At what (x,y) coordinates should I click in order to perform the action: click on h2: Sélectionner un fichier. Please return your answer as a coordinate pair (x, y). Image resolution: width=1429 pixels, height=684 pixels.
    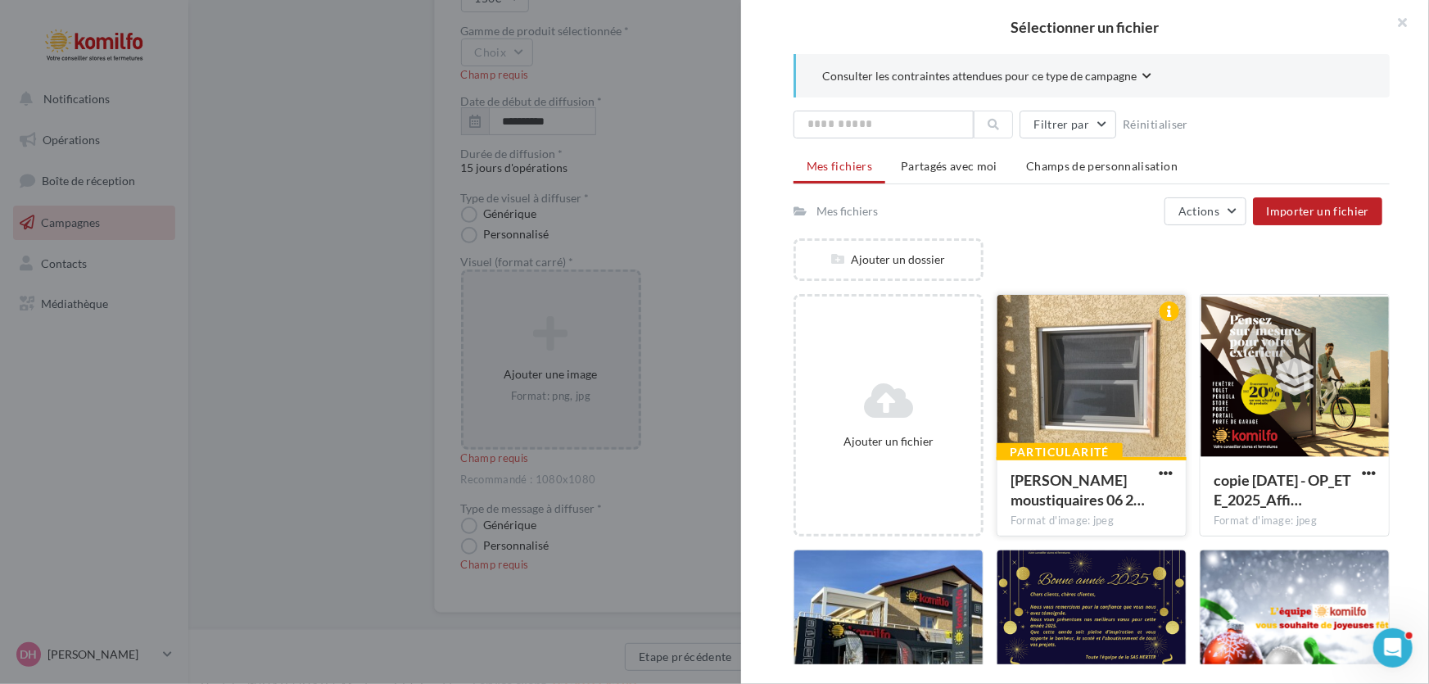
    Looking at the image, I should click on (1085, 27).